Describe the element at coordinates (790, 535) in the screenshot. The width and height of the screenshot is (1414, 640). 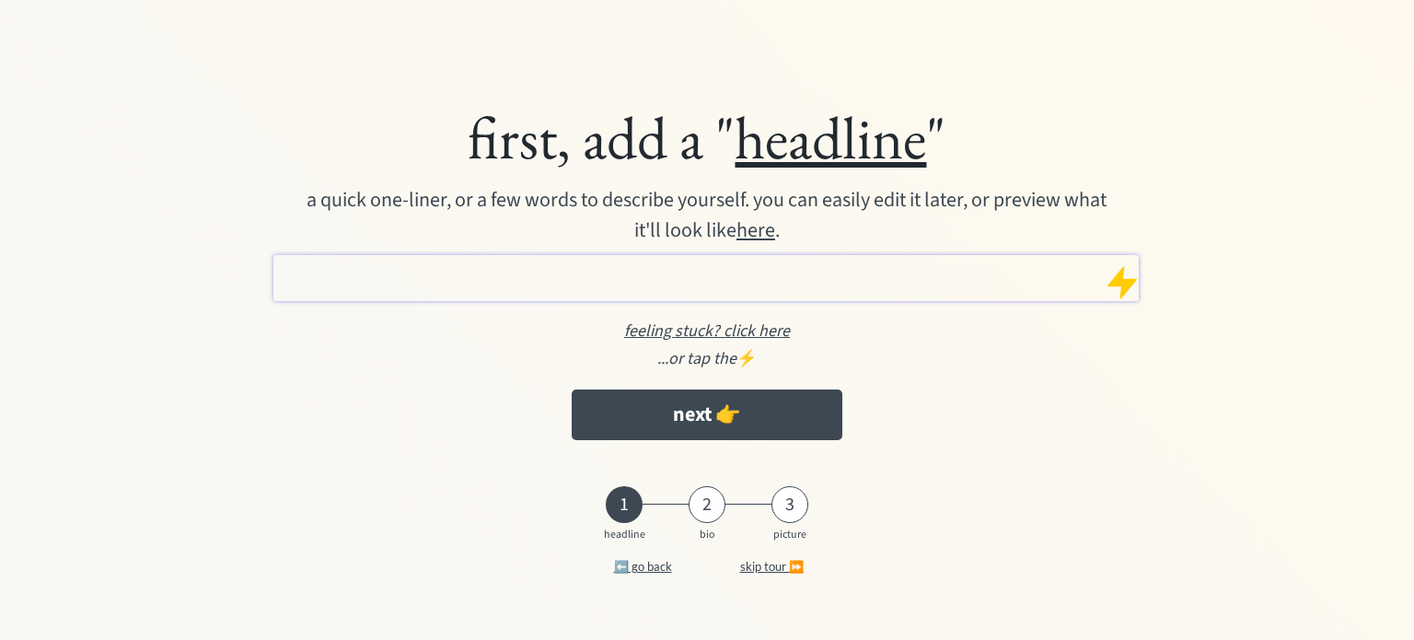
I see `div: picture` at that location.